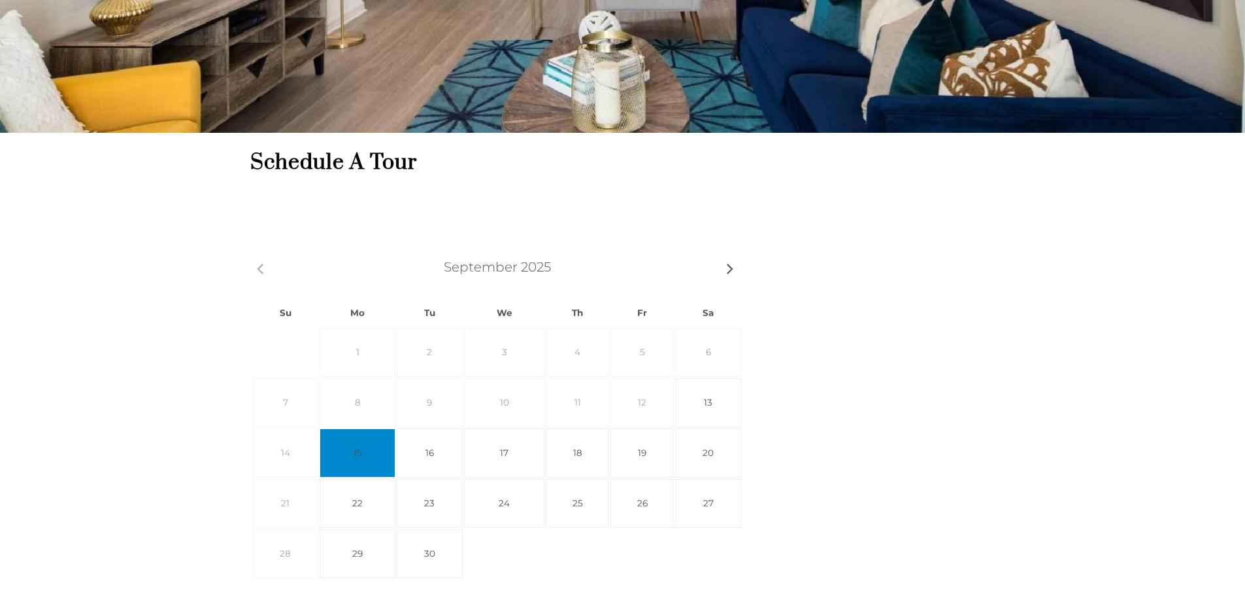 The height and width of the screenshot is (596, 1245). Describe the element at coordinates (358, 402) in the screenshot. I see `span: 8` at that location.